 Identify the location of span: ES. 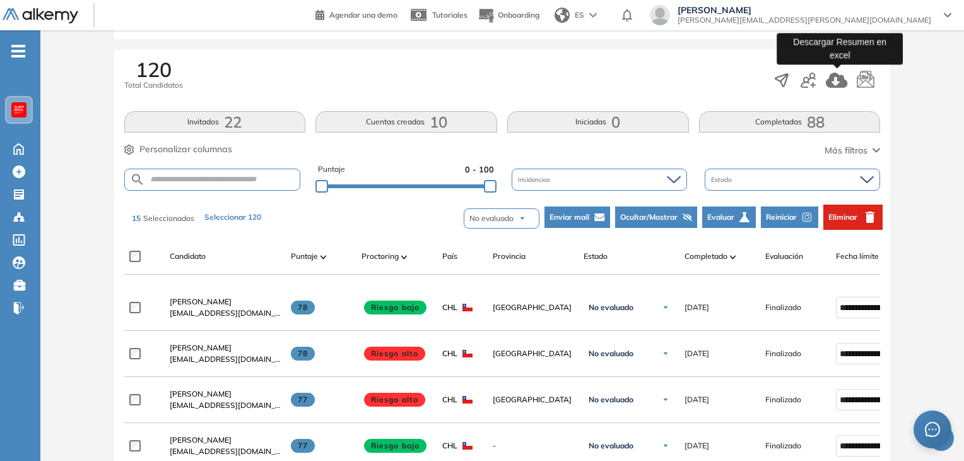
(579, 15).